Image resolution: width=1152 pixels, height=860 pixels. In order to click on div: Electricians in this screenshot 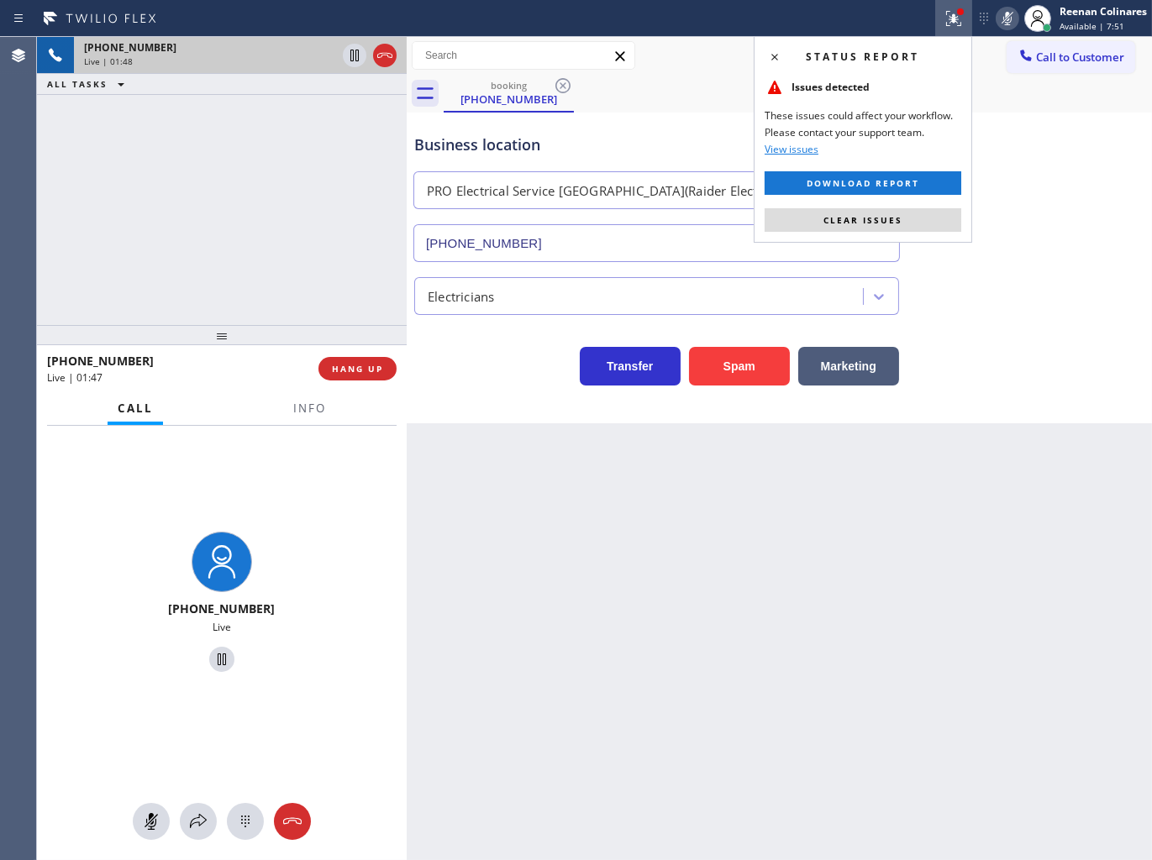, I will do `click(460, 296)`.